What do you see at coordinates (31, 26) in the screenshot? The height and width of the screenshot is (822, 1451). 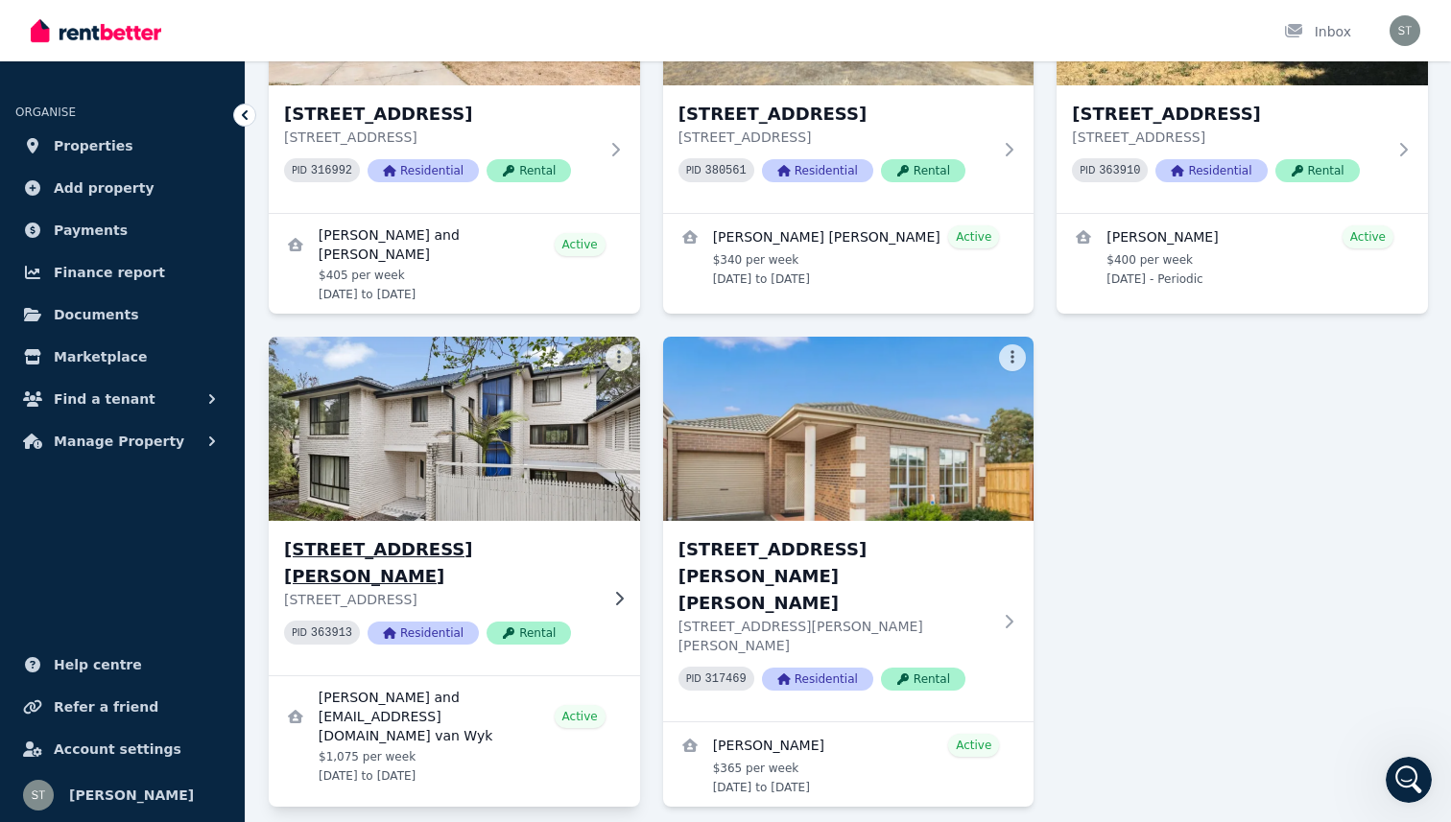 I see `button: go back` at bounding box center [31, 26].